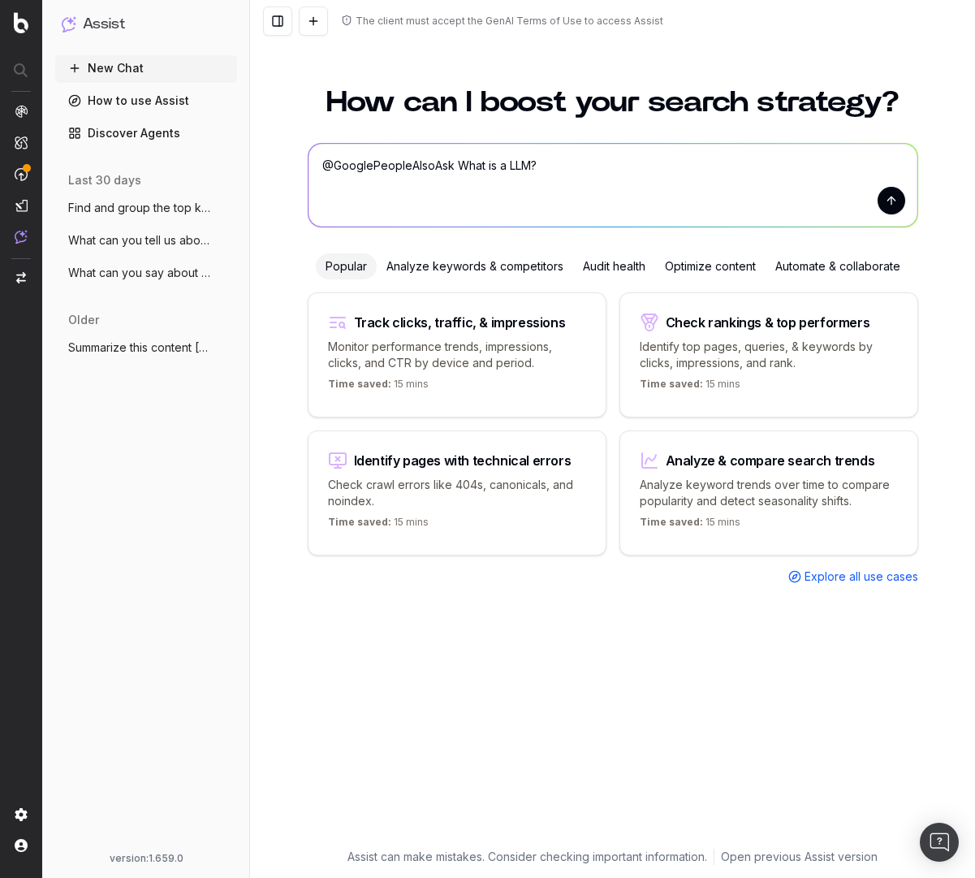  I want to click on a: Discover Agents, so click(146, 133).